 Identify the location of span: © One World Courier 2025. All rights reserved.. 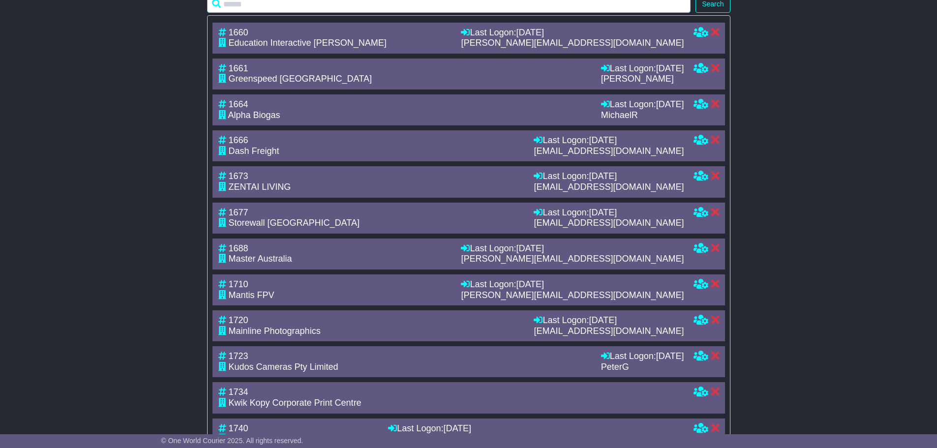
(232, 441).